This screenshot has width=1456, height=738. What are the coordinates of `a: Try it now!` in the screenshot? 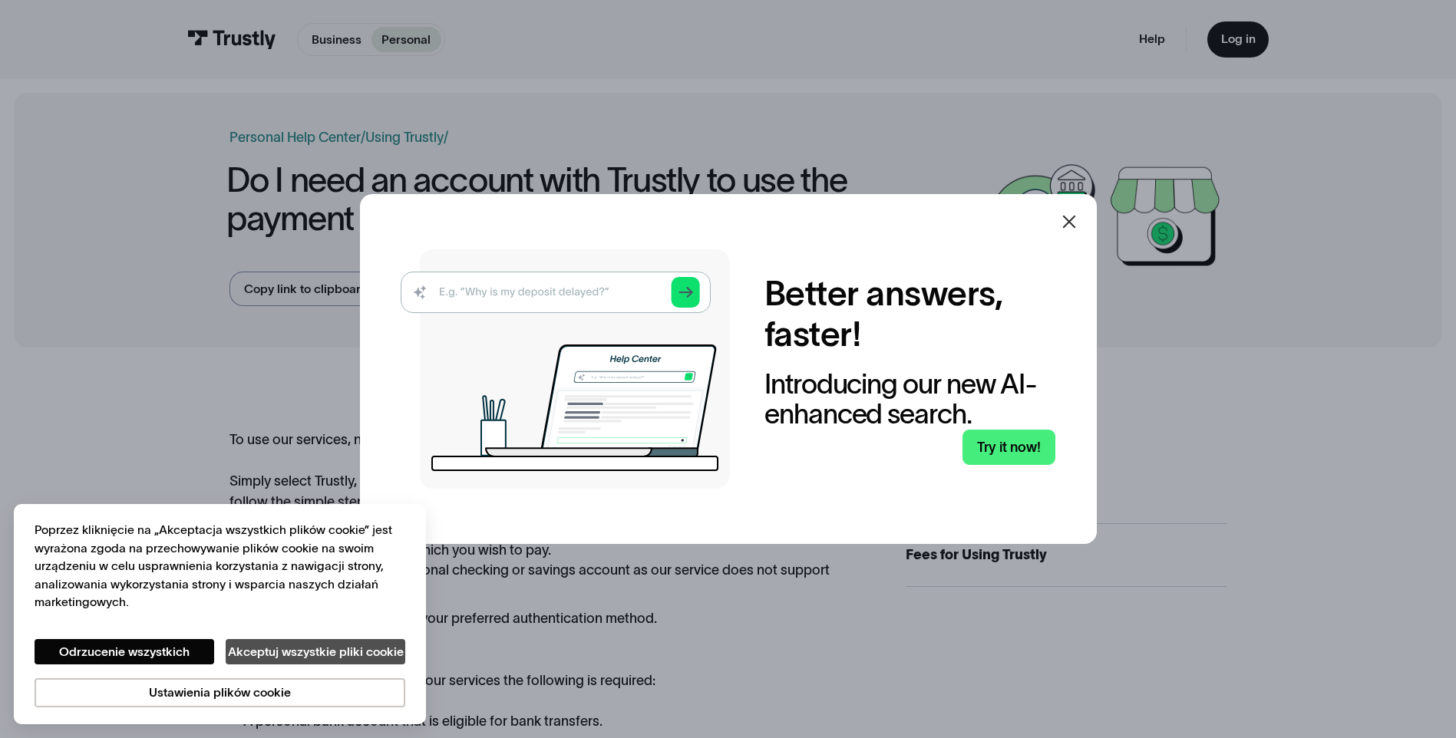 It's located at (1008, 447).